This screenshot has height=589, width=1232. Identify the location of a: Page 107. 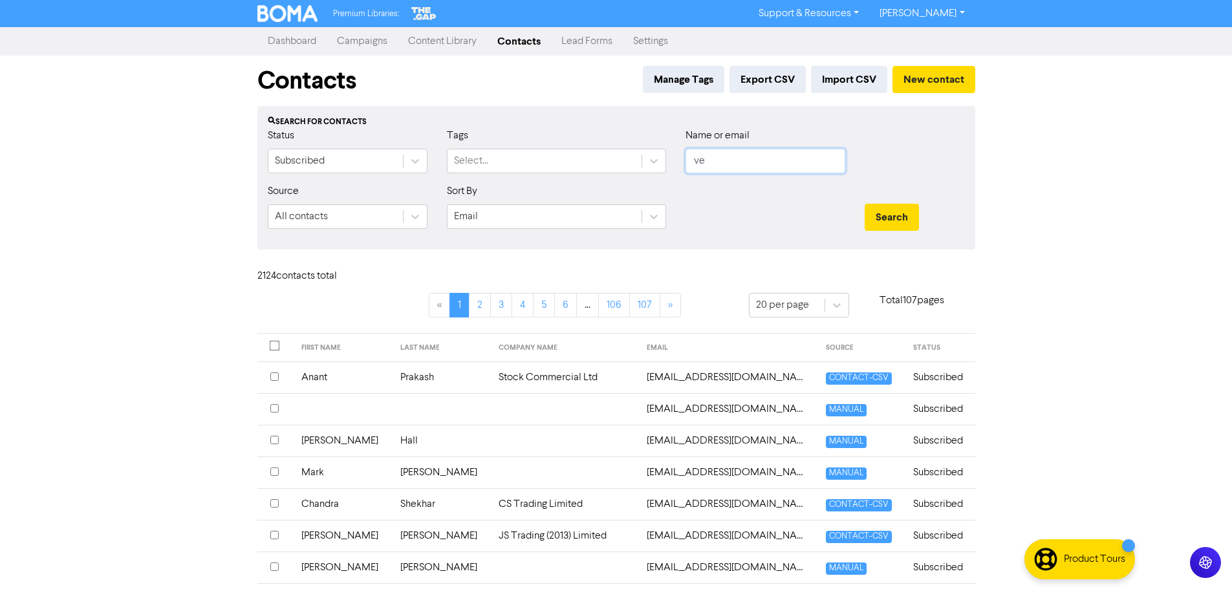
(645, 305).